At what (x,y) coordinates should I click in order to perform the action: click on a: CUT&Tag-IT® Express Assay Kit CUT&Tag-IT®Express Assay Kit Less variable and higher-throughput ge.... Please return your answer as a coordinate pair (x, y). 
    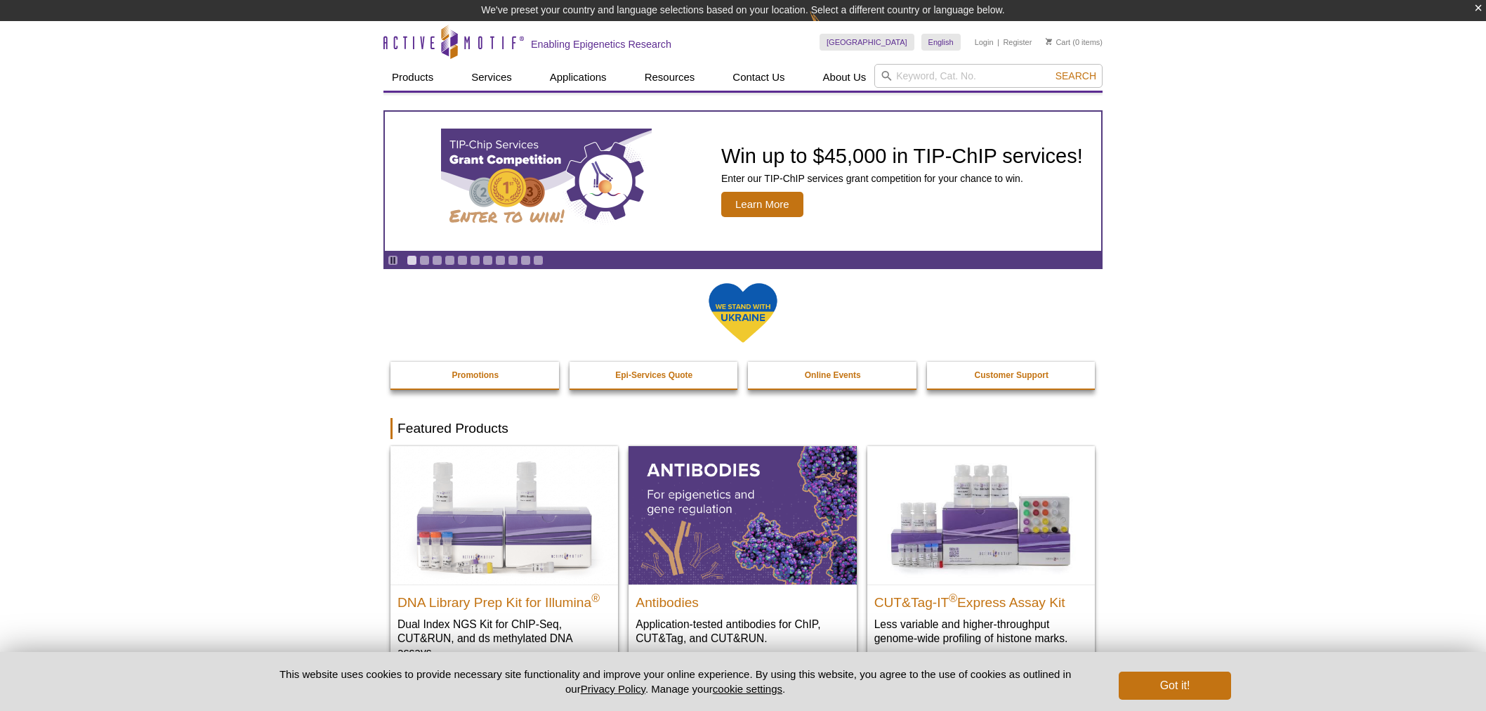
    Looking at the image, I should click on (981, 552).